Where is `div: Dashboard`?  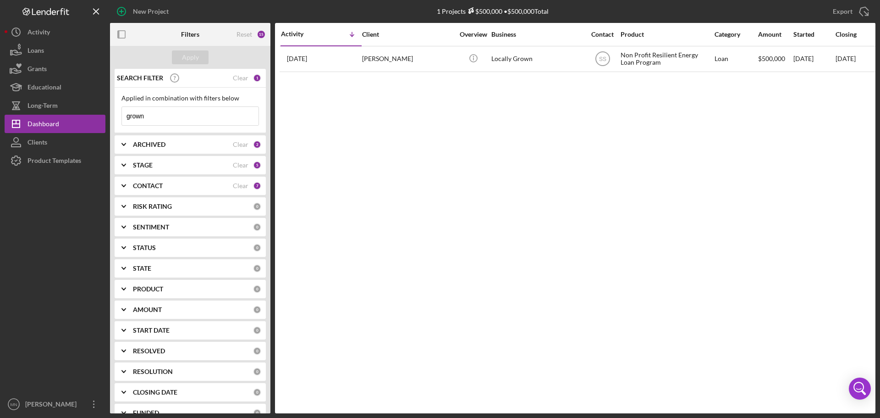
div: Dashboard is located at coordinates (43, 125).